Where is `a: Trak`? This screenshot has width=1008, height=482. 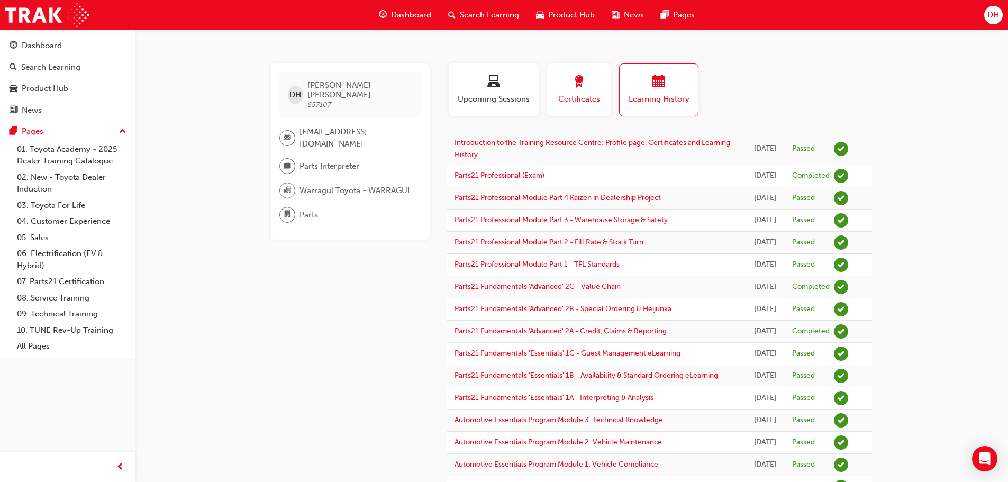 a: Trak is located at coordinates (47, 15).